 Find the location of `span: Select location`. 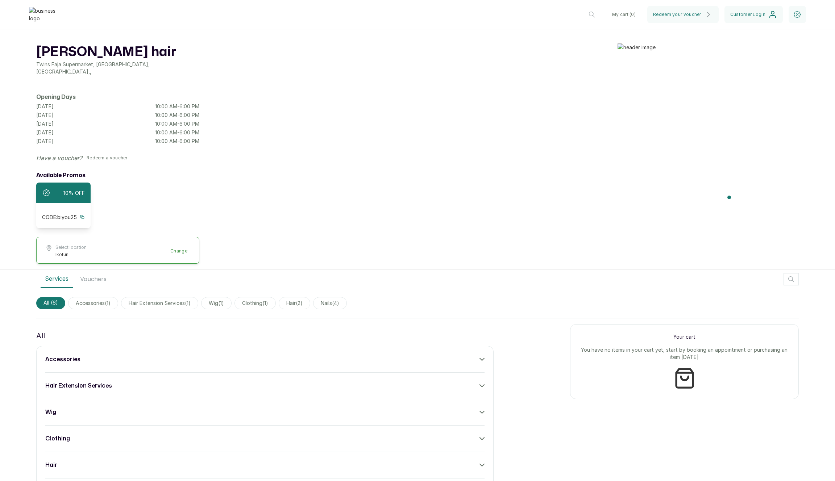

span: Select location is located at coordinates (71, 248).